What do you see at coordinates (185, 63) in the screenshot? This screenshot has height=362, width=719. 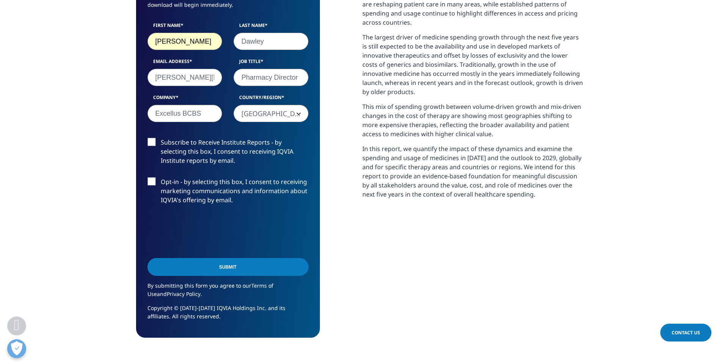 I see `label: Email Address` at bounding box center [185, 63].